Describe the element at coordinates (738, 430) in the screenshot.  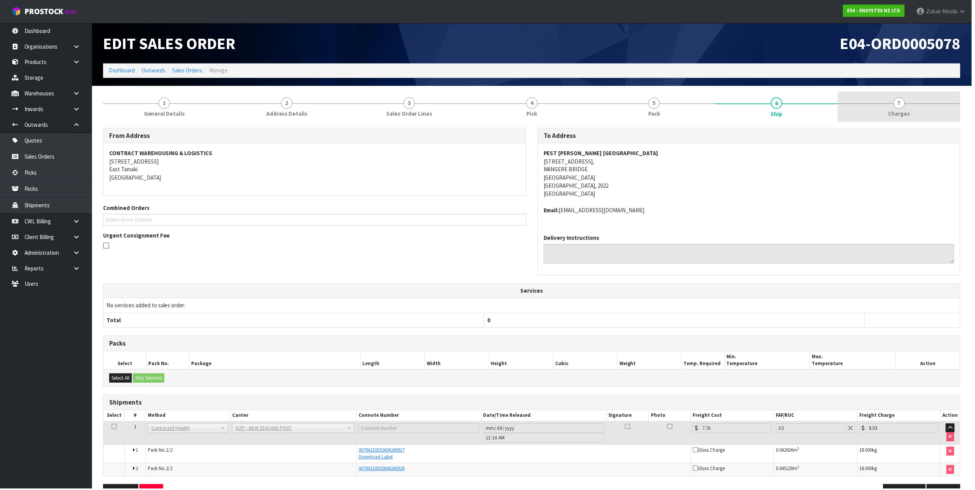
I see `input: Freight Cost` at that location.